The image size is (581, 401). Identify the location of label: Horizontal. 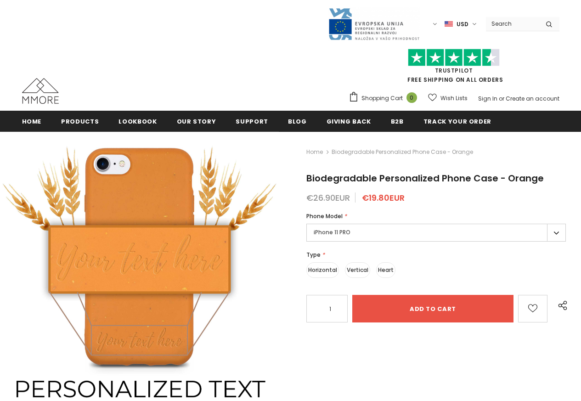
(323, 270).